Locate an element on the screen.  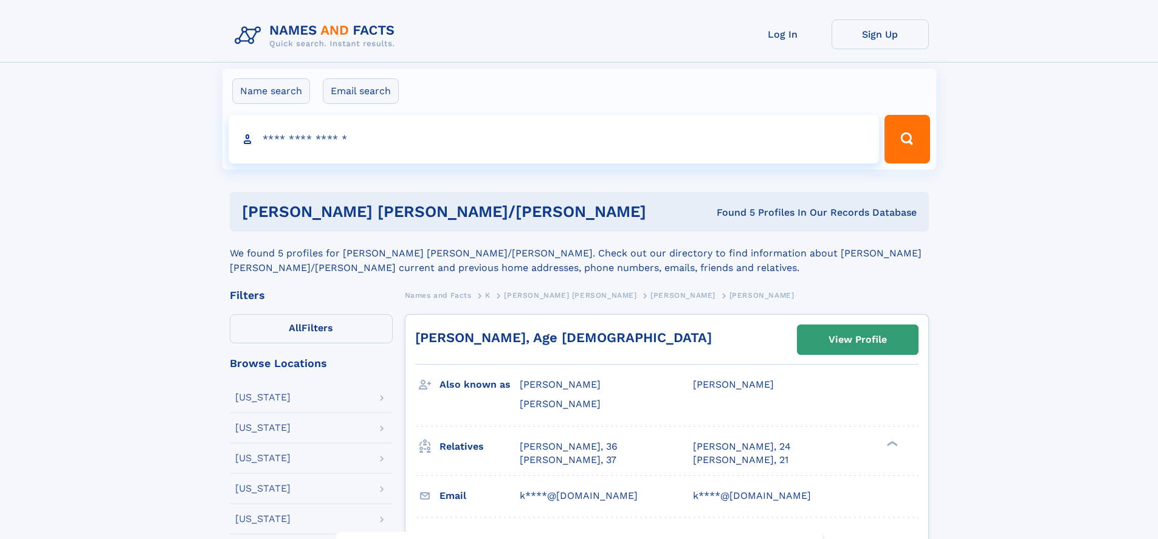
div: View Profile is located at coordinates (858, 340).